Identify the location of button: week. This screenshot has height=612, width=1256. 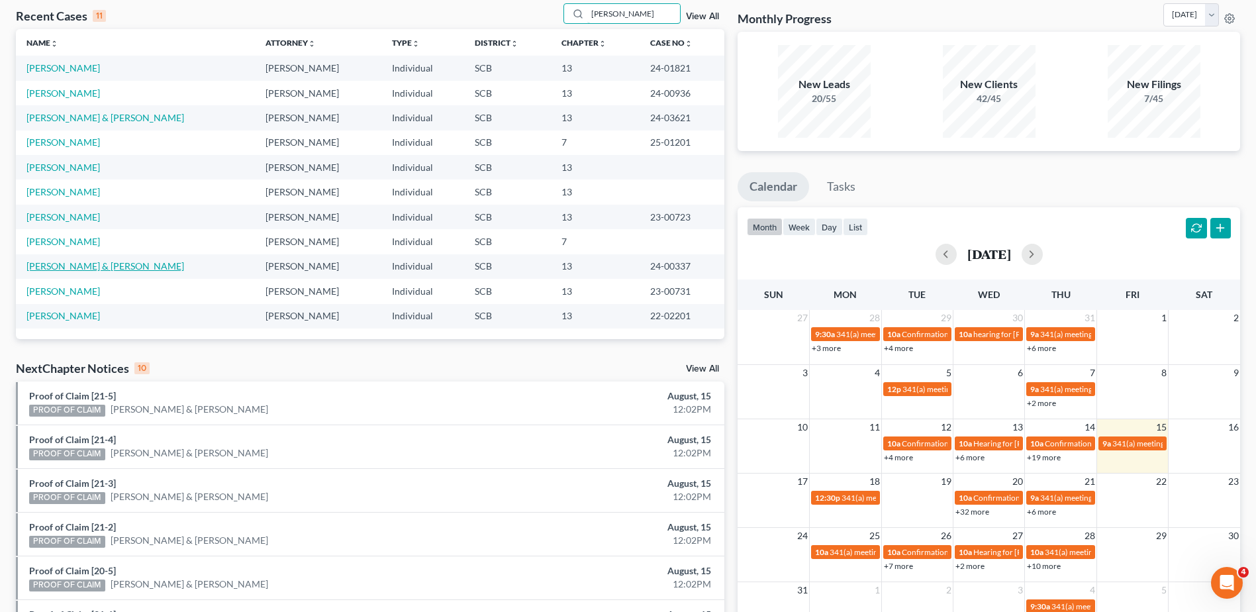
(799, 226).